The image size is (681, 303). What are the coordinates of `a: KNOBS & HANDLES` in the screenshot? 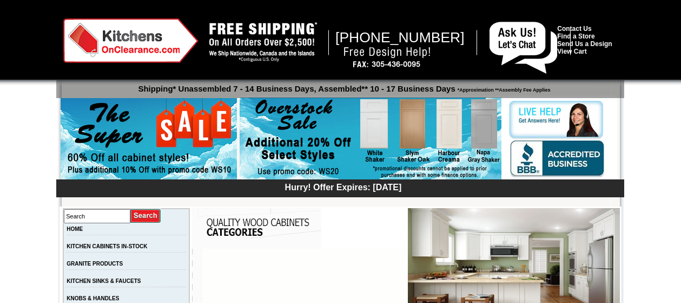 It's located at (93, 298).